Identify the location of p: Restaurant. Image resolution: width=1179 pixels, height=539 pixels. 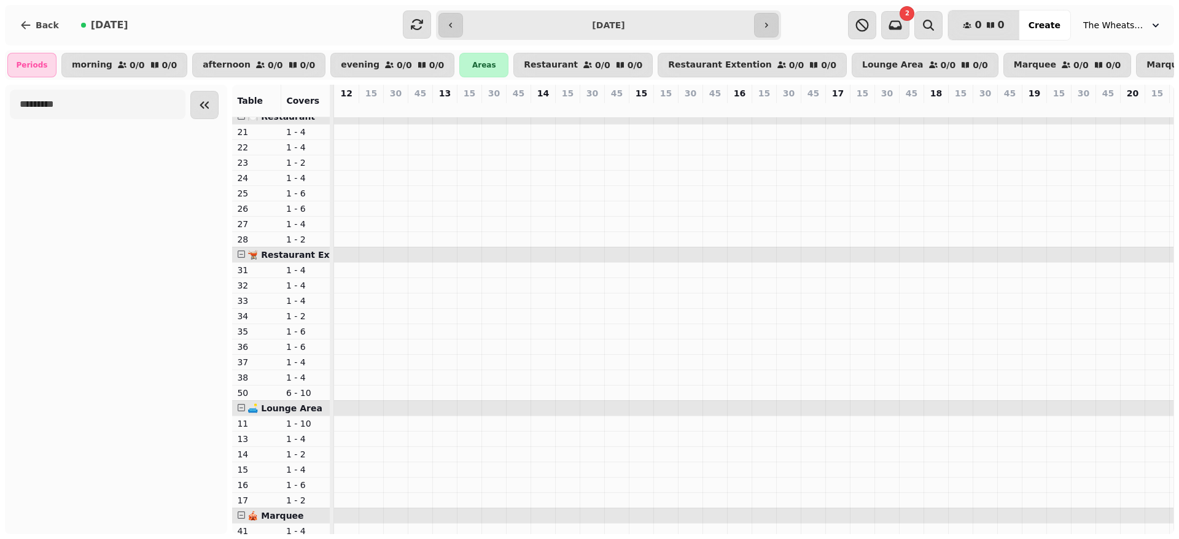
(551, 65).